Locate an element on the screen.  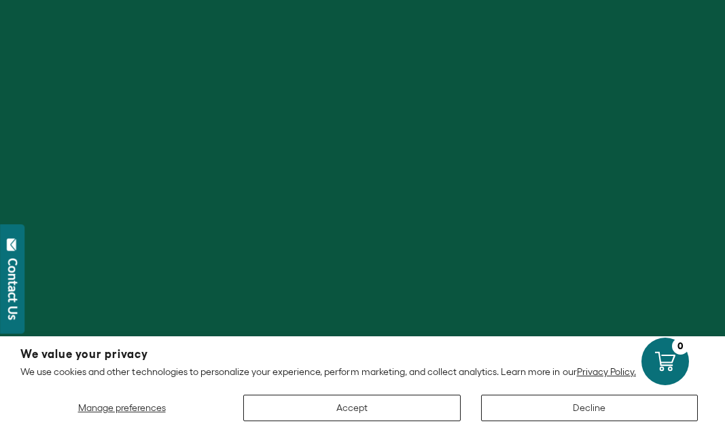
p: We use cookies and other technologies to personalize your experience, perform marketing, and coll... is located at coordinates (362, 372).